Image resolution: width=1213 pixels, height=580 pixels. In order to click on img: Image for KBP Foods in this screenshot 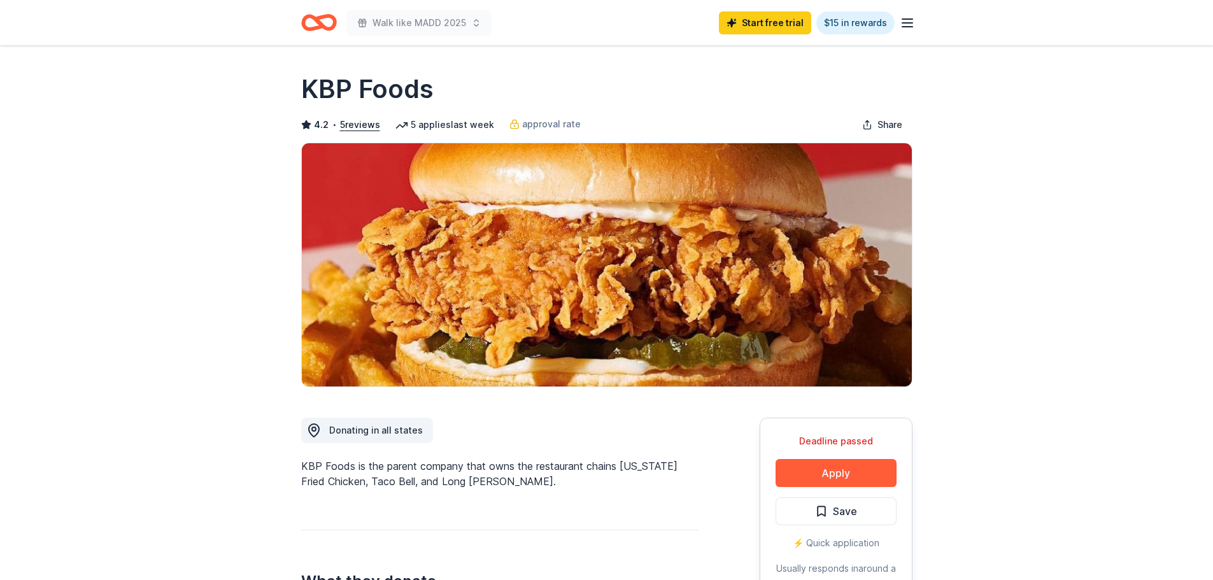, I will do `click(607, 265)`.